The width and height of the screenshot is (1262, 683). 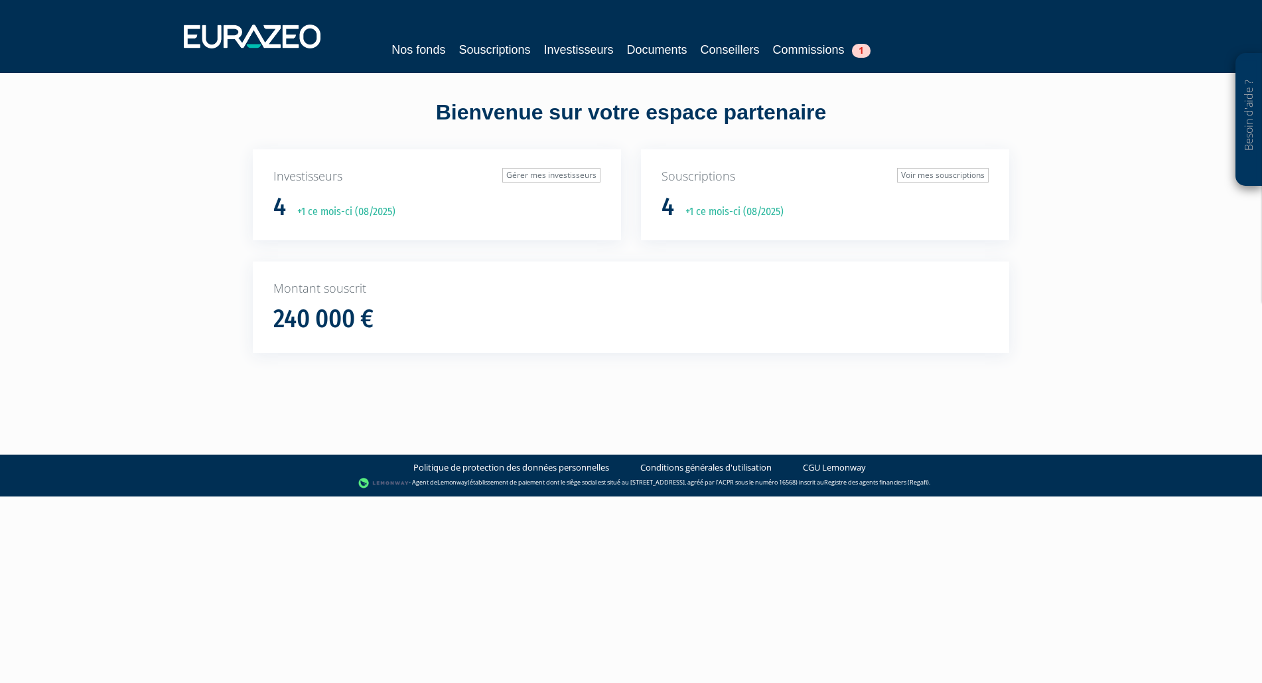 I want to click on a: Politique de protection des données personnelles, so click(x=511, y=467).